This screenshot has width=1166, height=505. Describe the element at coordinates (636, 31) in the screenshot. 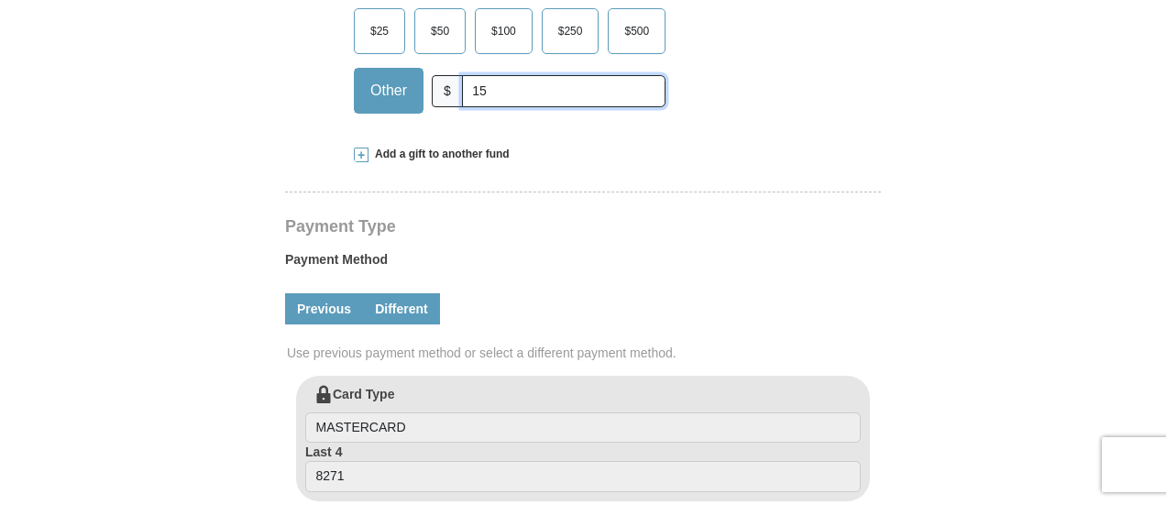

I see `span: $500` at that location.